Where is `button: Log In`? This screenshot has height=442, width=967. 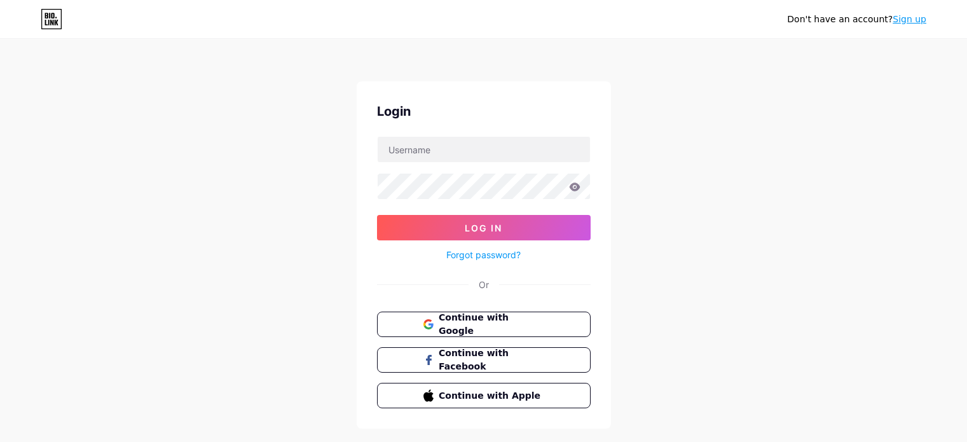 button: Log In is located at coordinates (484, 228).